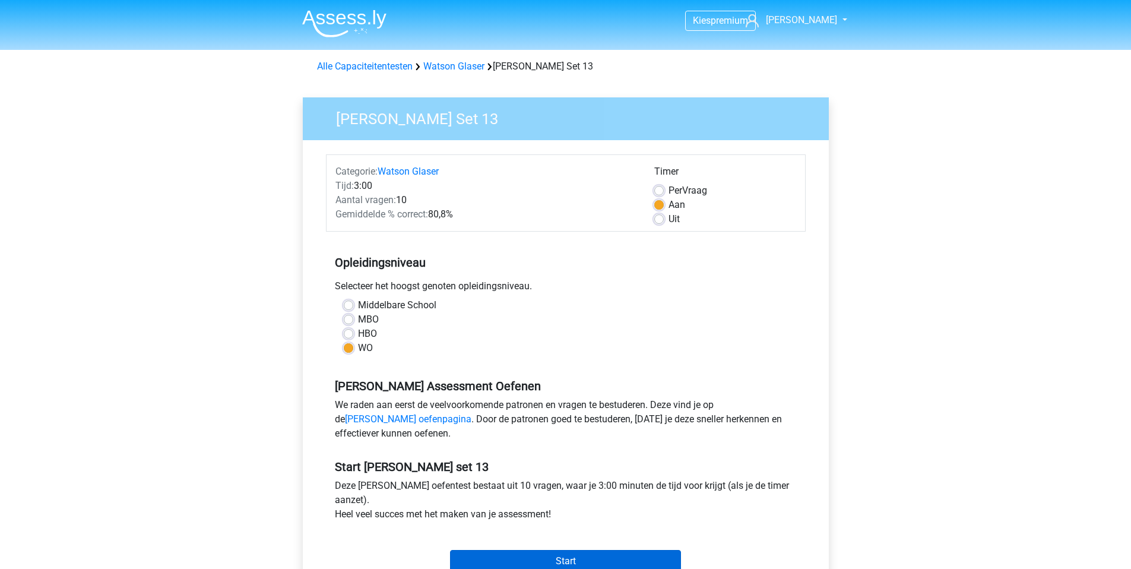  Describe the element at coordinates (485, 200) in the screenshot. I see `div: 10` at that location.